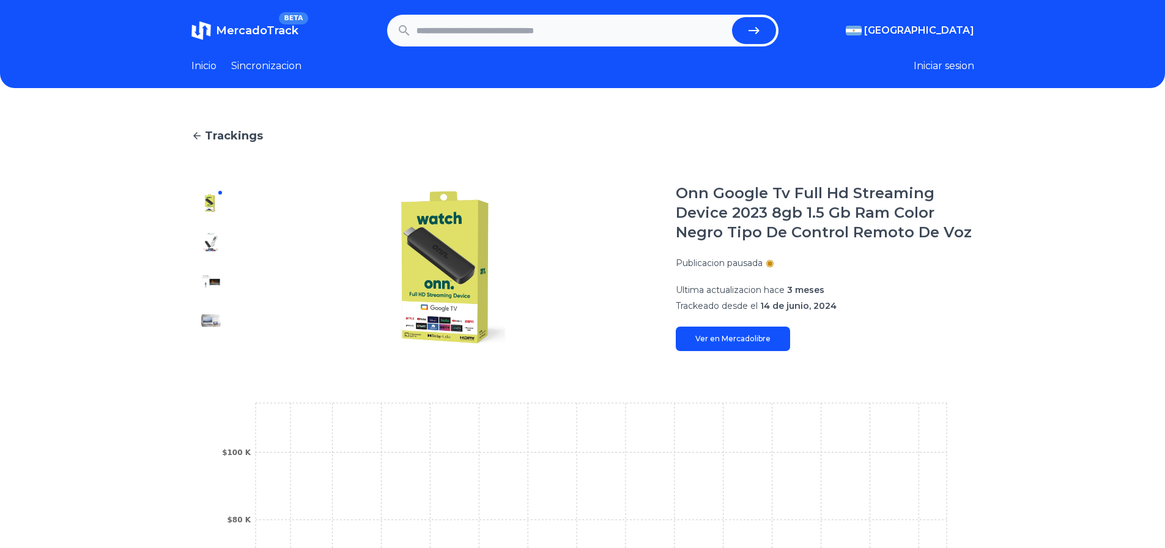  I want to click on p: Publicacion pausada, so click(719, 263).